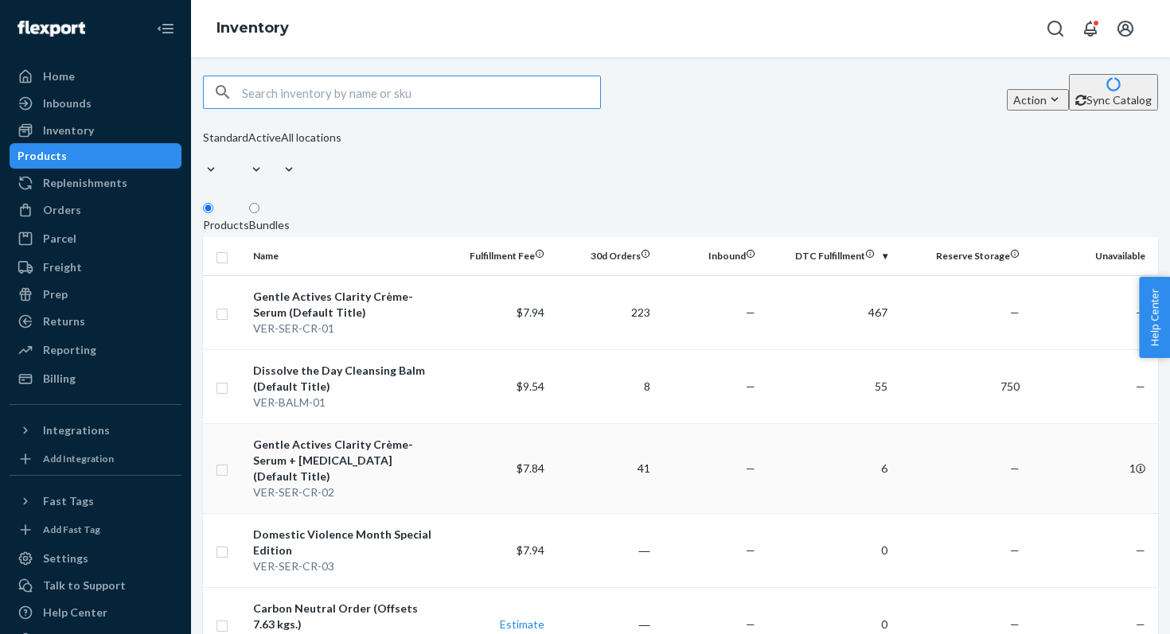  I want to click on span: $9.54, so click(530, 386).